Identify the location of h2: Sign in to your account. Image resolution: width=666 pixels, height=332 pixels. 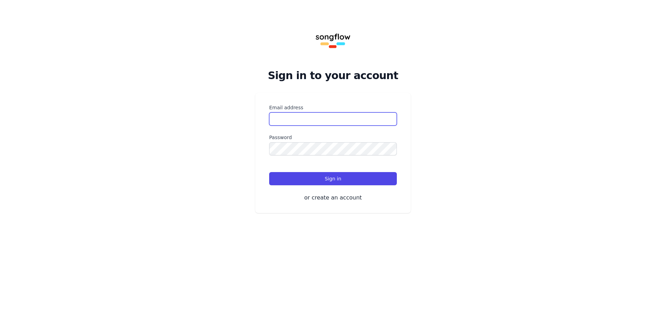
(333, 76).